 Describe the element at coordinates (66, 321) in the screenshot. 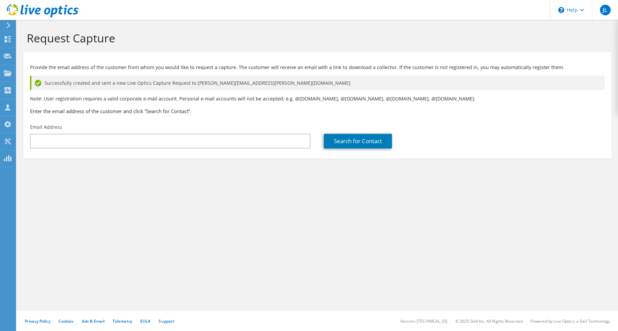

I see `a: Cookies` at that location.